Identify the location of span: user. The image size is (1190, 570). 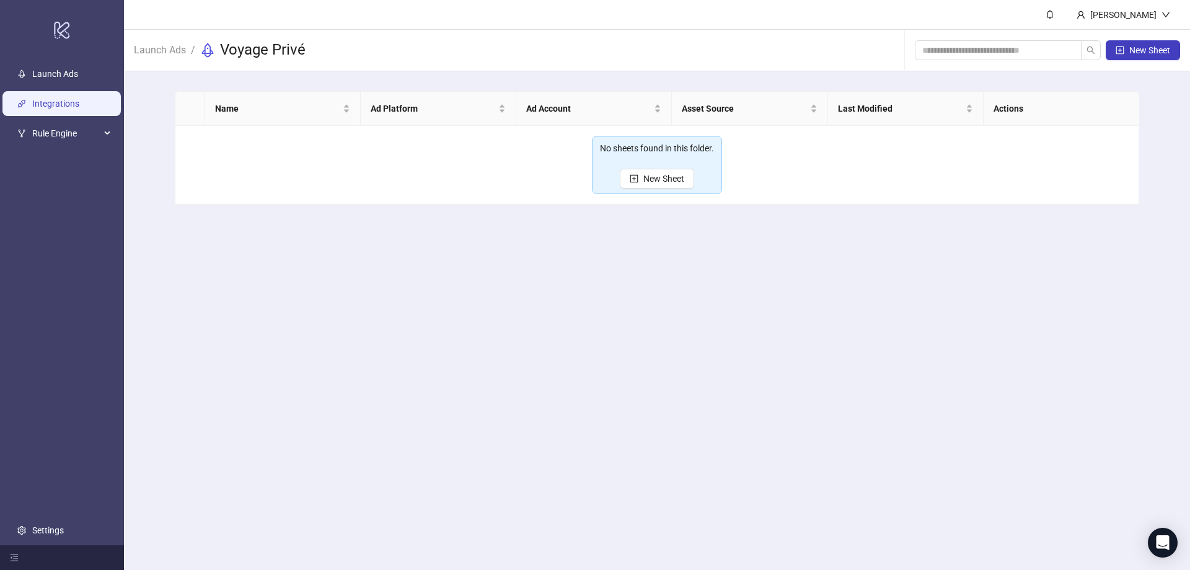
(1081, 15).